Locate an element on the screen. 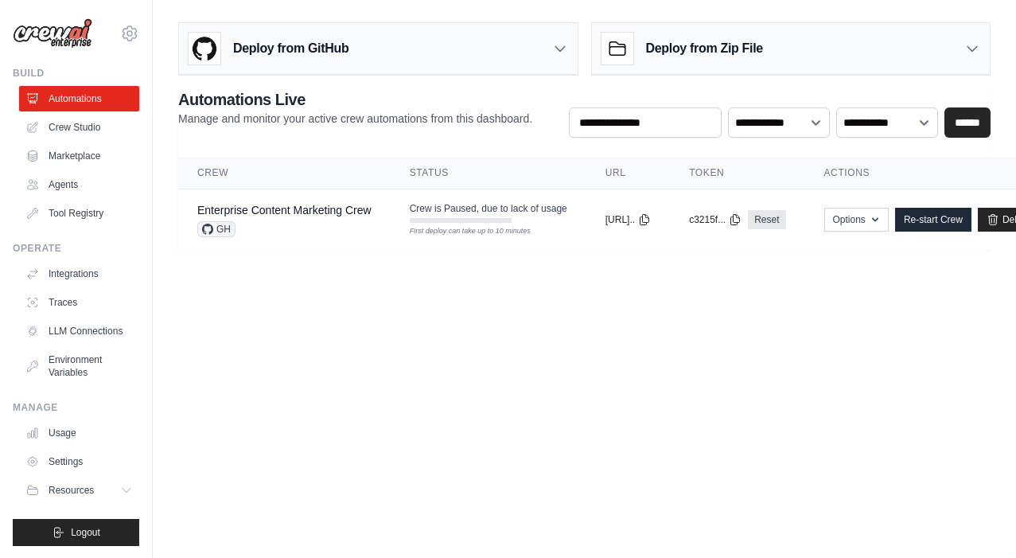 This screenshot has height=558, width=1016. h2: Automations Live is located at coordinates (355, 99).